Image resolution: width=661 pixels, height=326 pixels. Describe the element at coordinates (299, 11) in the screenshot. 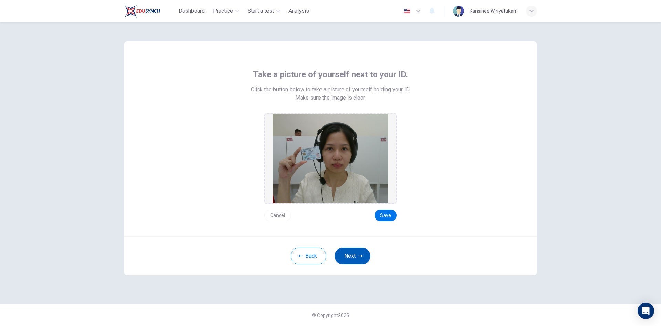

I see `a: Analysis` at that location.